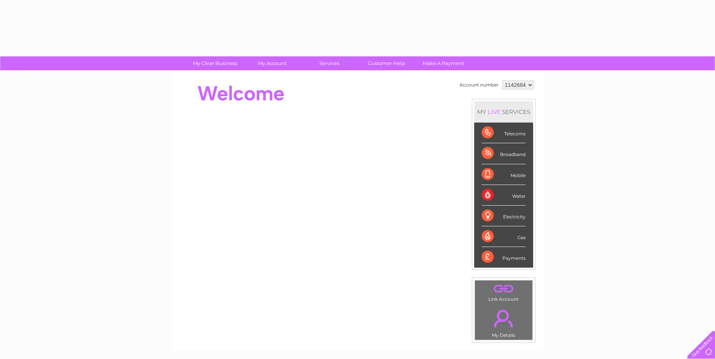  Describe the element at coordinates (479, 85) in the screenshot. I see `td: Account number` at that location.